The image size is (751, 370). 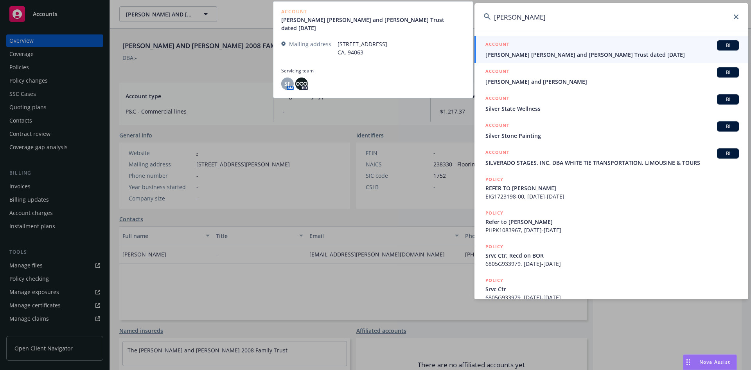 I want to click on span: Srvc Ctr; Recd on BOR, so click(x=612, y=255).